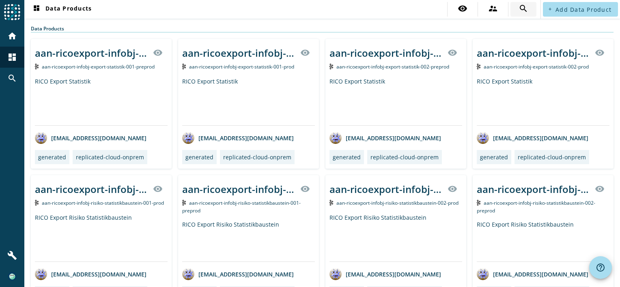 The image size is (620, 287). What do you see at coordinates (241, 207) in the screenshot?
I see `span: Kafka Topic: aan-ricoexport-infobj-risiko-statistikbaustein-001-preprod` at bounding box center [241, 207].